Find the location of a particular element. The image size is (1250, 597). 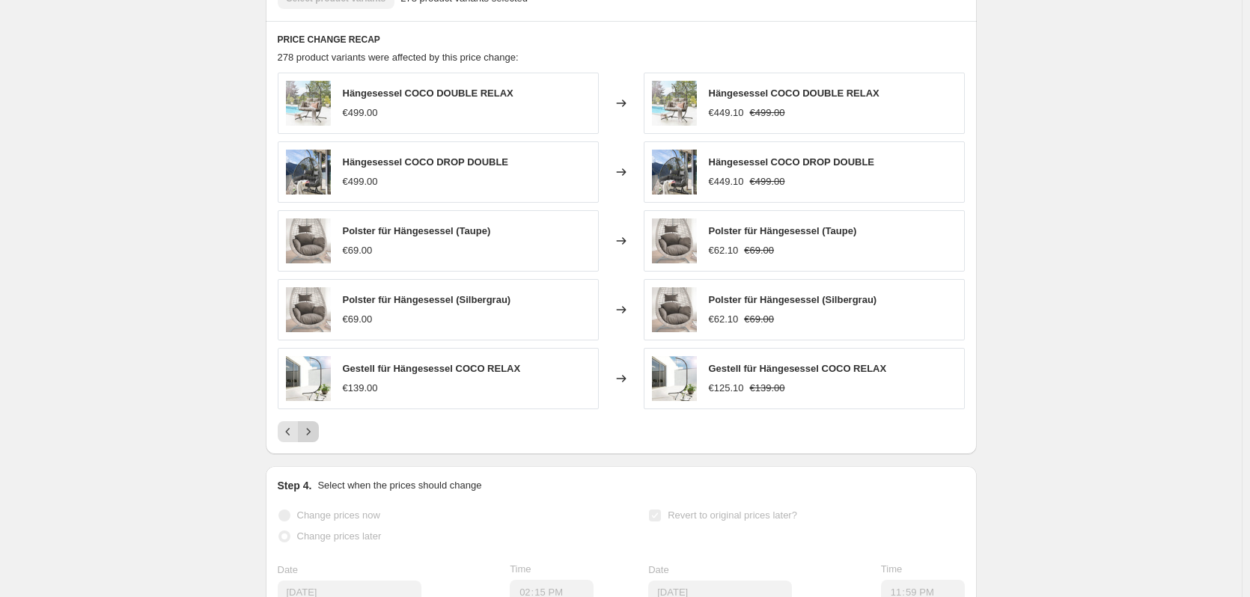

h2: Step 4. is located at coordinates (295, 486).